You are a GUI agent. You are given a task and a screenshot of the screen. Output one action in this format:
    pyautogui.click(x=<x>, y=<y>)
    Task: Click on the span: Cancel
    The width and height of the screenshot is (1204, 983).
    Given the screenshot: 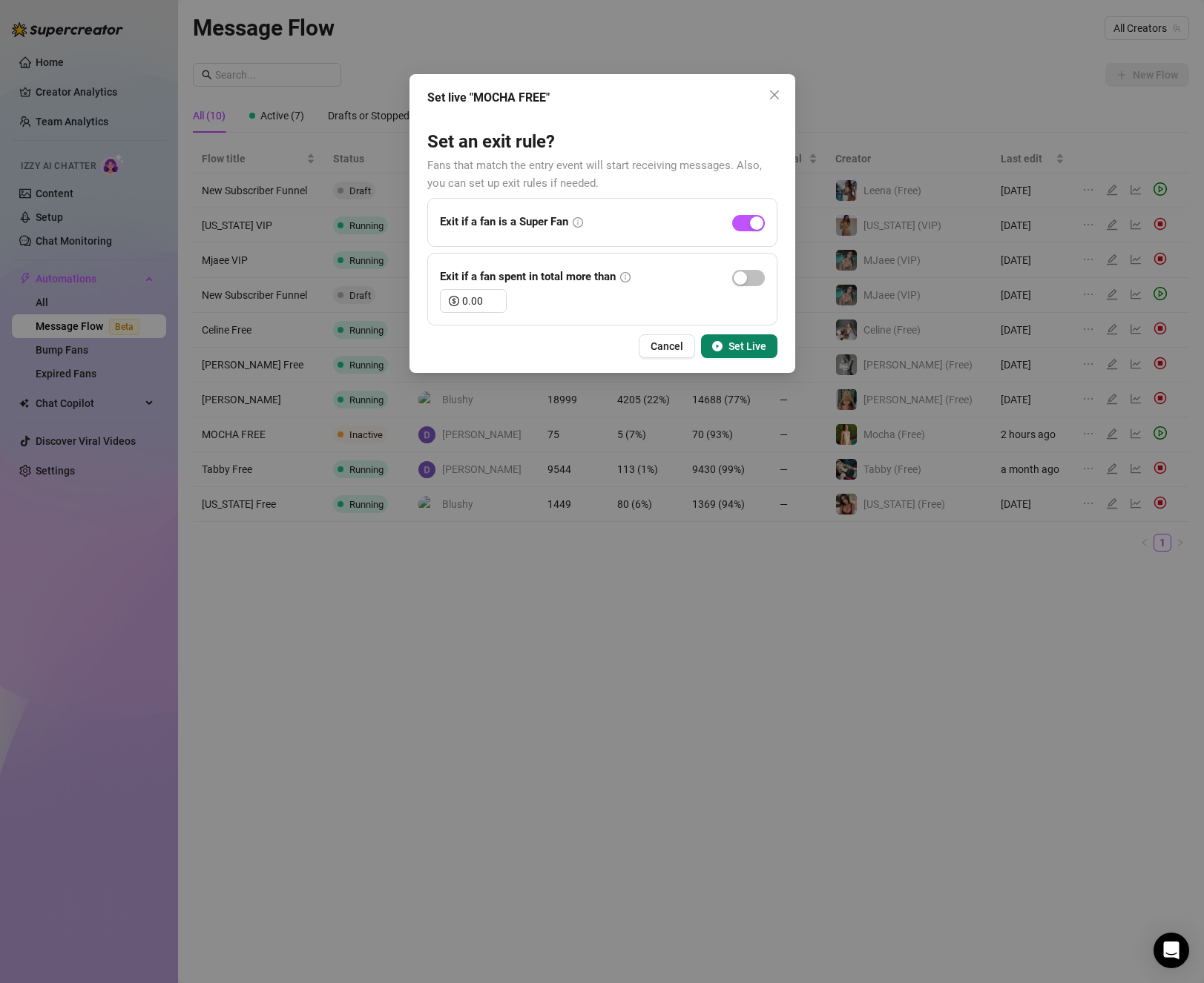 What is the action you would take?
    pyautogui.click(x=667, y=346)
    